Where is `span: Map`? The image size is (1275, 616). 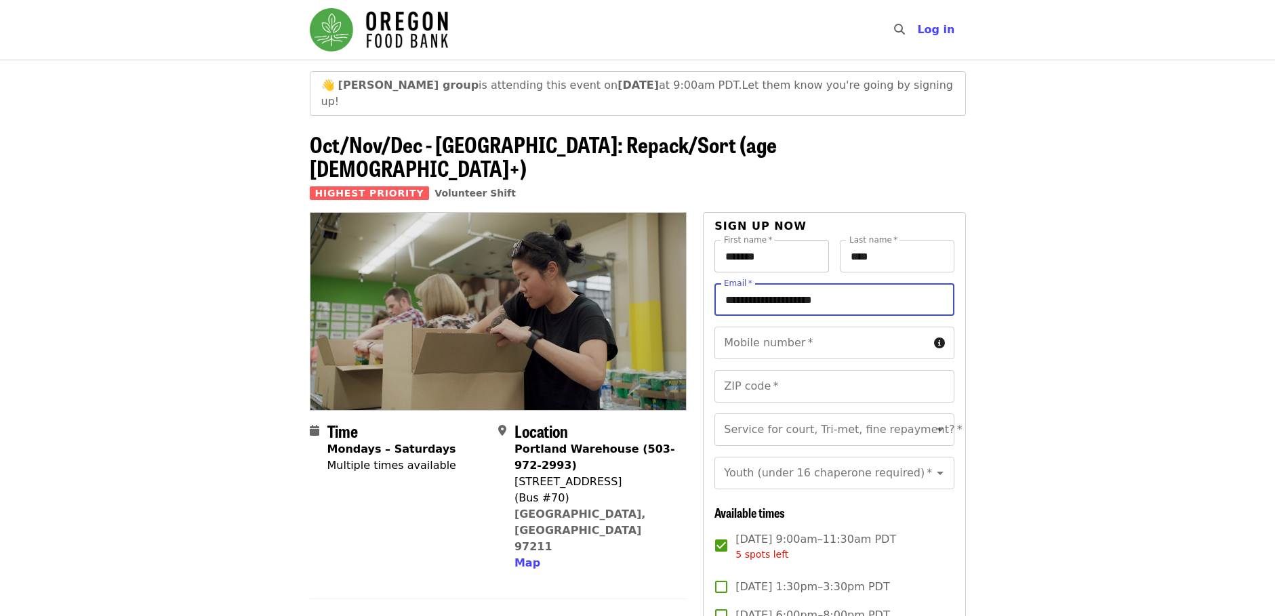 span: Map is located at coordinates (527, 562).